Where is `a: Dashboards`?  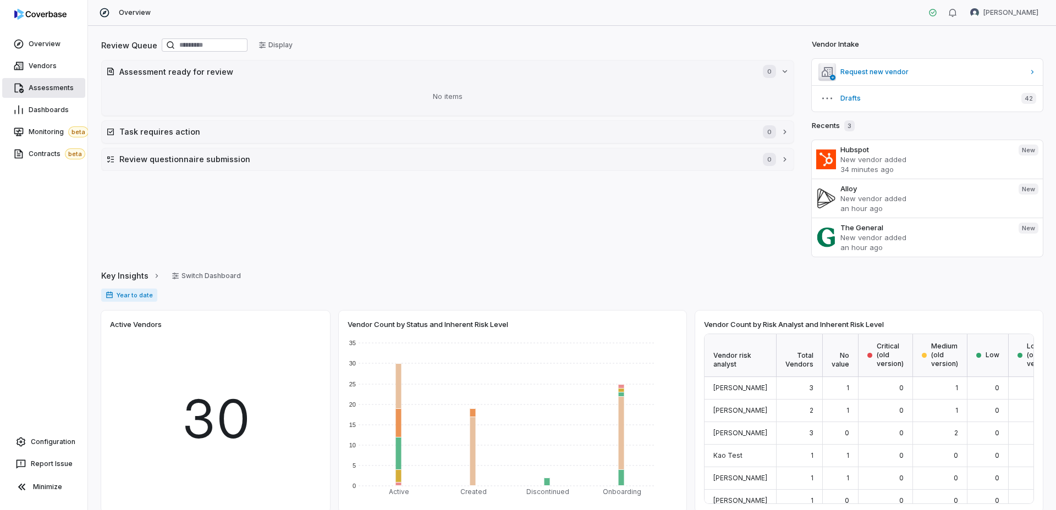
a: Dashboards is located at coordinates (43, 110).